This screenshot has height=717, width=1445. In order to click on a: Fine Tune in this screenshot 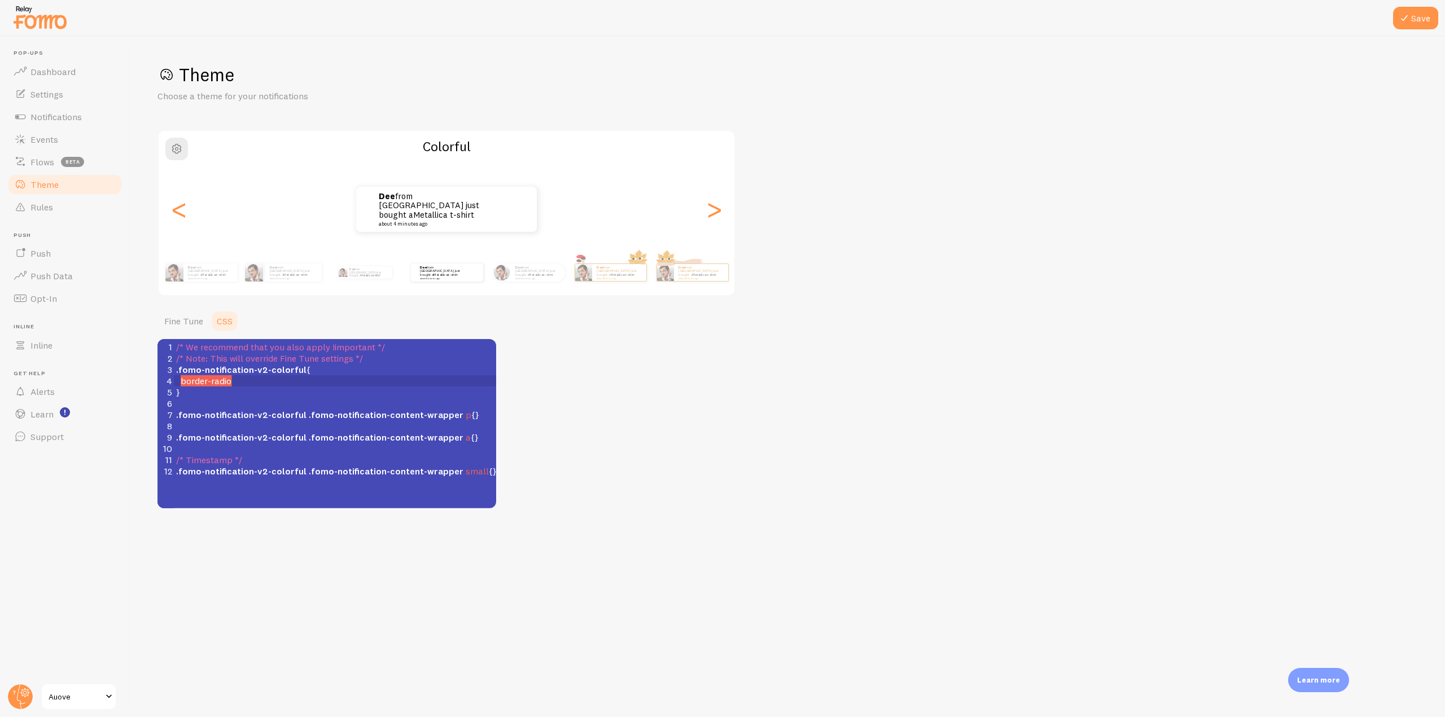, I will do `click(183, 321)`.